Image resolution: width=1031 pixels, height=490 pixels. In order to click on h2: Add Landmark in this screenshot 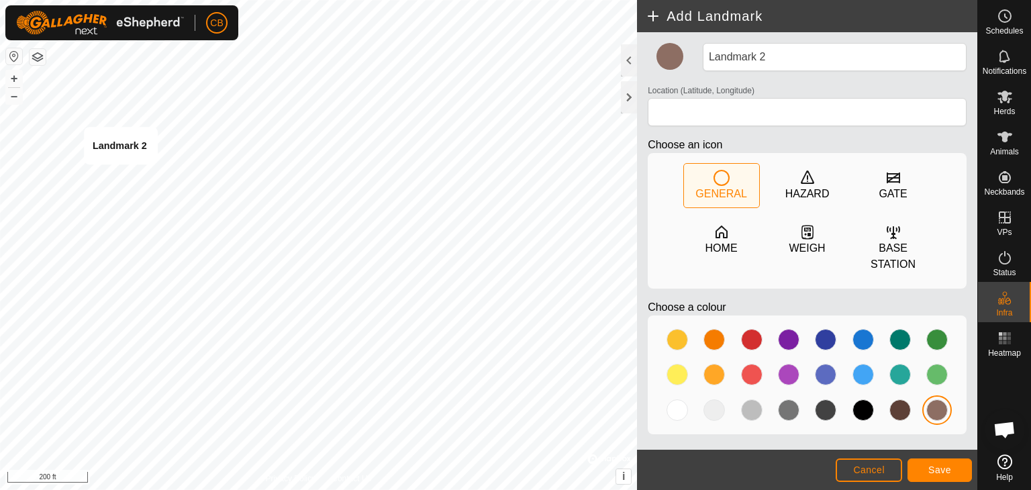, I will do `click(811, 16)`.